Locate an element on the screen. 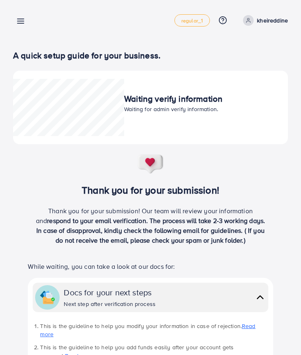  span: regular_1 is located at coordinates (192, 20).